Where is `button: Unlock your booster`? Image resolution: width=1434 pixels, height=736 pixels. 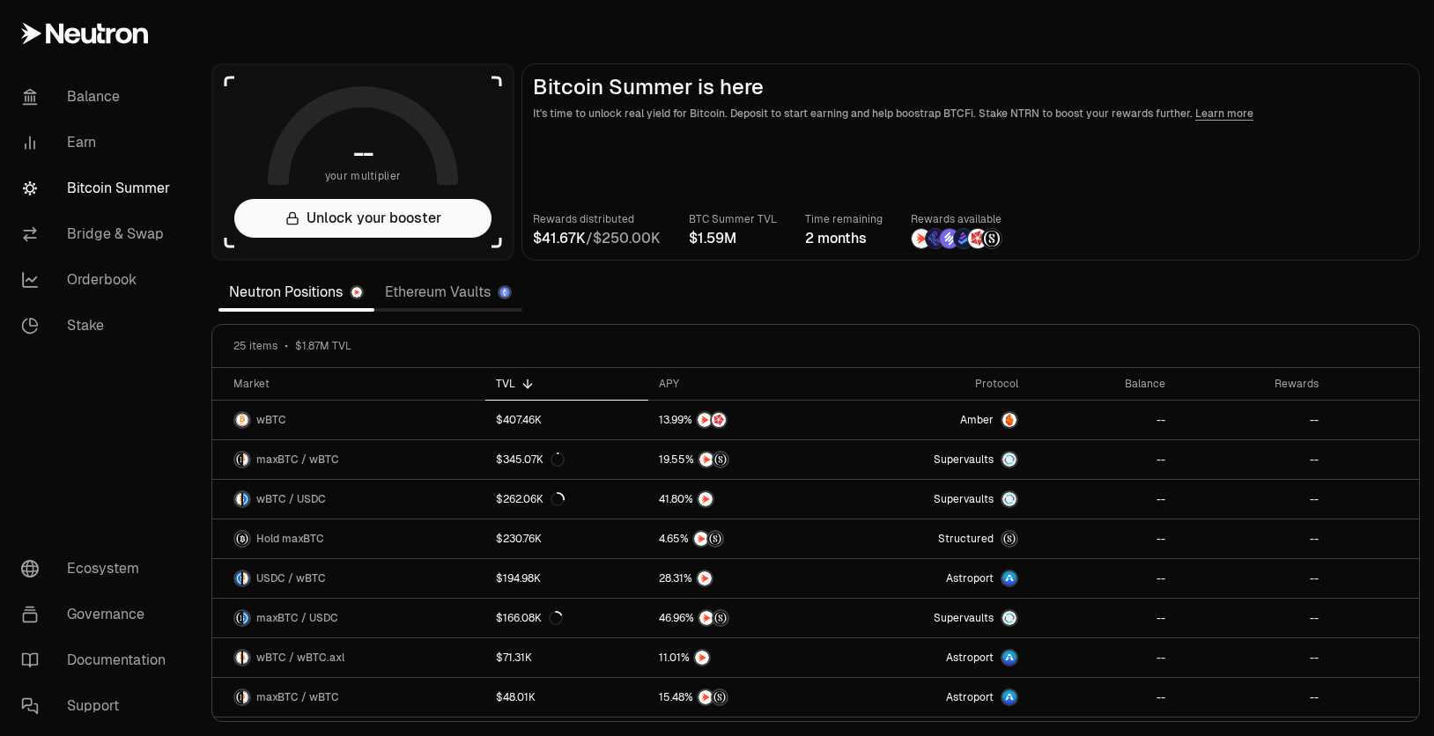
button: Unlock your booster is located at coordinates (363, 218).